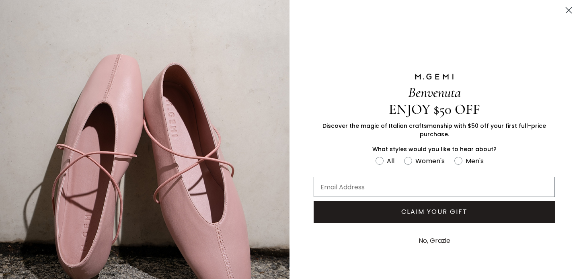  I want to click on div: Men's, so click(475, 161).